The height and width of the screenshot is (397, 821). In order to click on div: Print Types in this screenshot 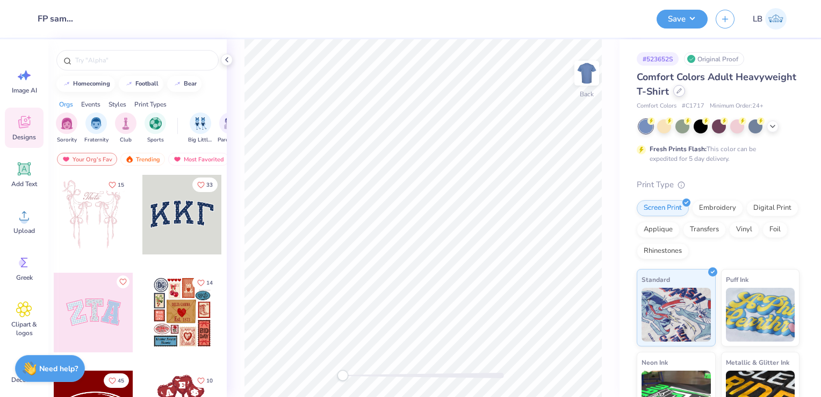, I will do `click(150, 104)`.